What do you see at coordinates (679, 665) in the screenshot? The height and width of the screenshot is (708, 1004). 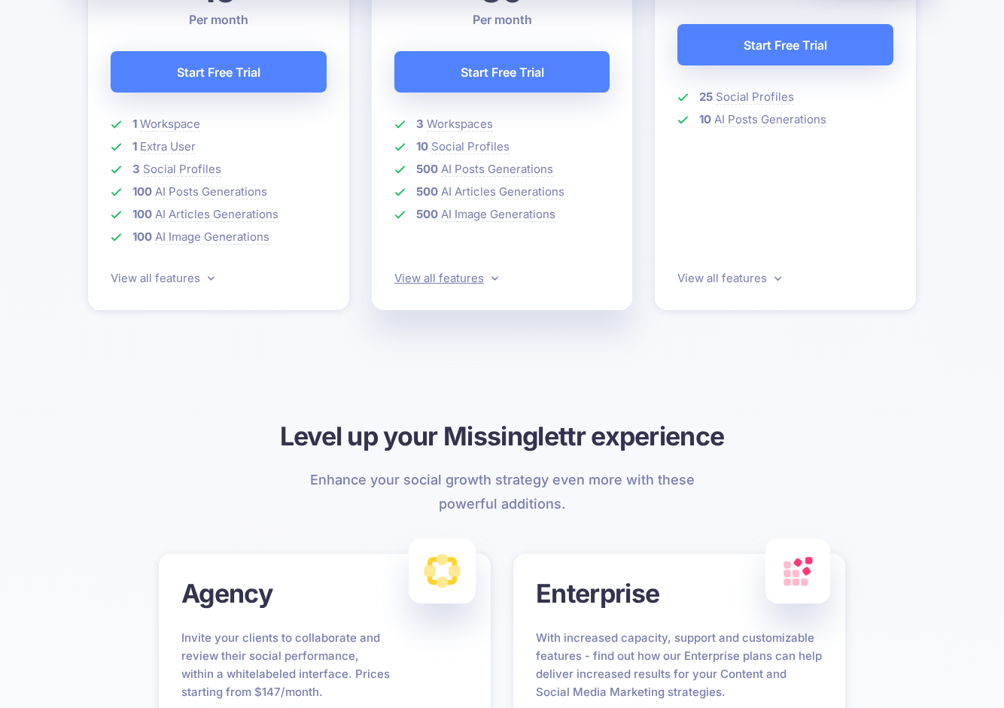 I see `p: With increased capacity, support and customizable features - find out how our Enterprise plans ca...` at bounding box center [679, 665].